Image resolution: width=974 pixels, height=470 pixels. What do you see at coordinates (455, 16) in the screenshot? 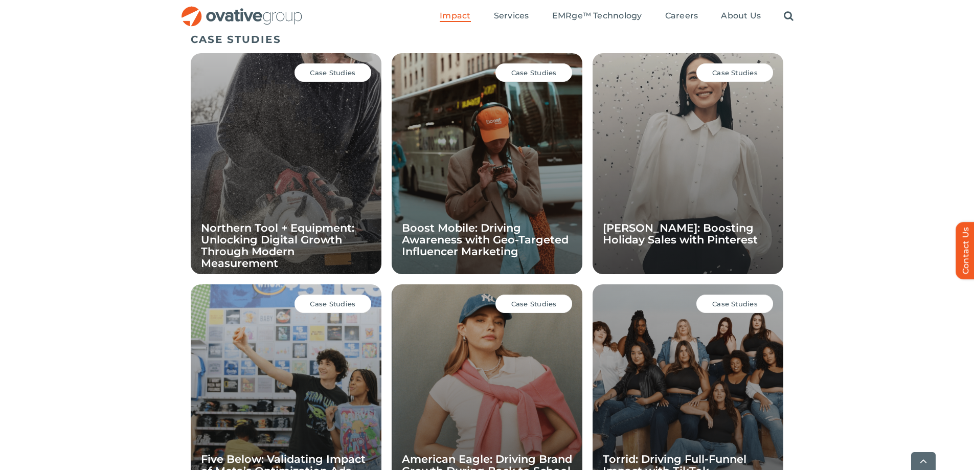
I see `span: Impact` at bounding box center [455, 16].